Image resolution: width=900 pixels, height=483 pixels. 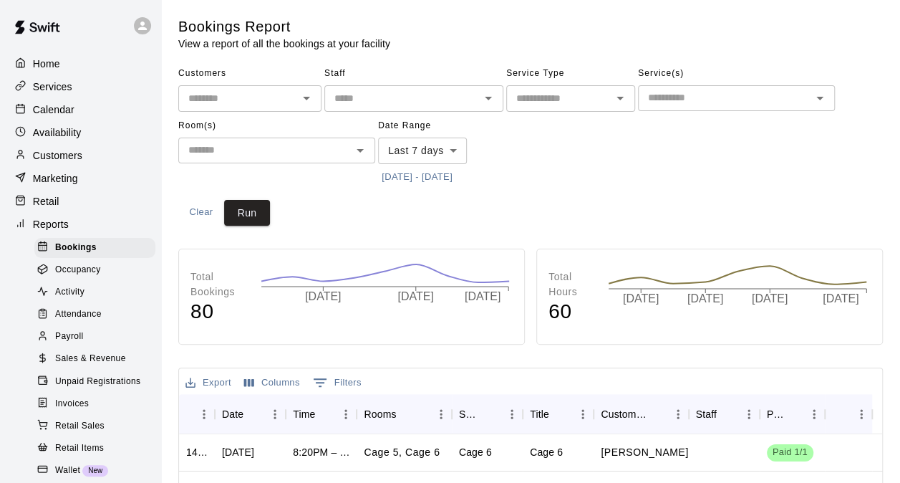 I want to click on p: Retail, so click(x=46, y=201).